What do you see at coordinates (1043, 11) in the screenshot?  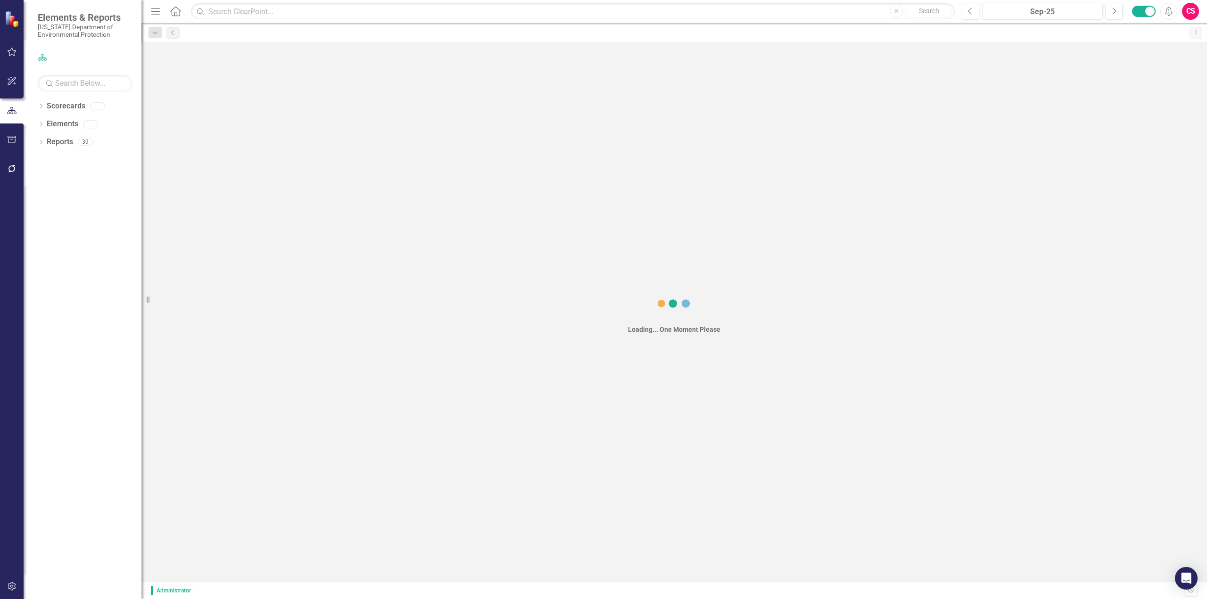 I see `button: Sep-25` at bounding box center [1043, 11].